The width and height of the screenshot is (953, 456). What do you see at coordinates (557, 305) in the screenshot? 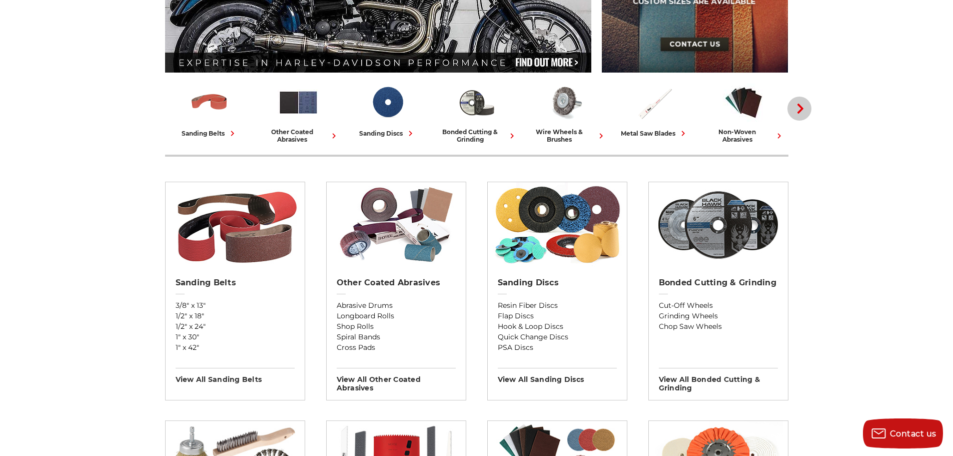
I see `a: Resin Fiber Discs` at bounding box center [557, 305].